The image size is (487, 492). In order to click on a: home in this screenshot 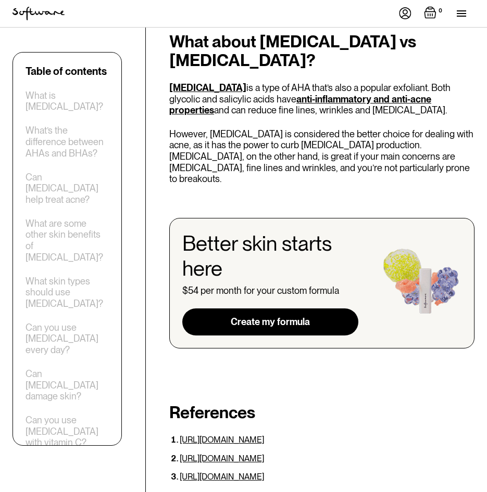, I will do `click(39, 14)`.